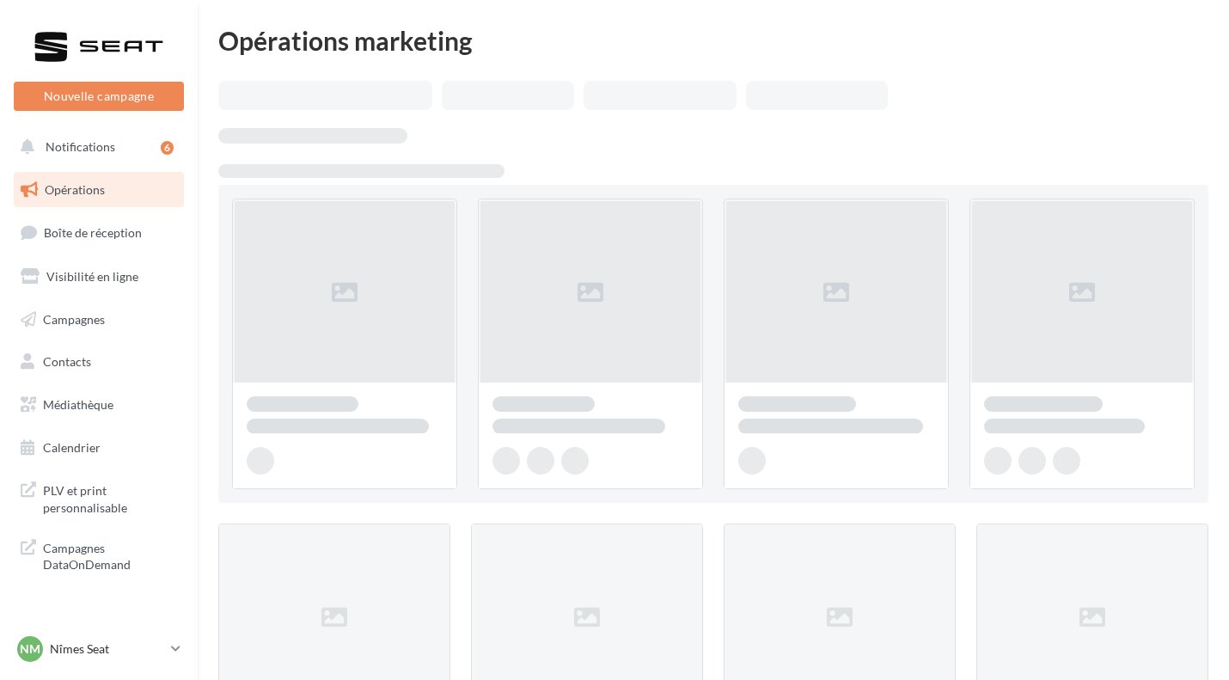  Describe the element at coordinates (167, 148) in the screenshot. I see `div: 6` at that location.